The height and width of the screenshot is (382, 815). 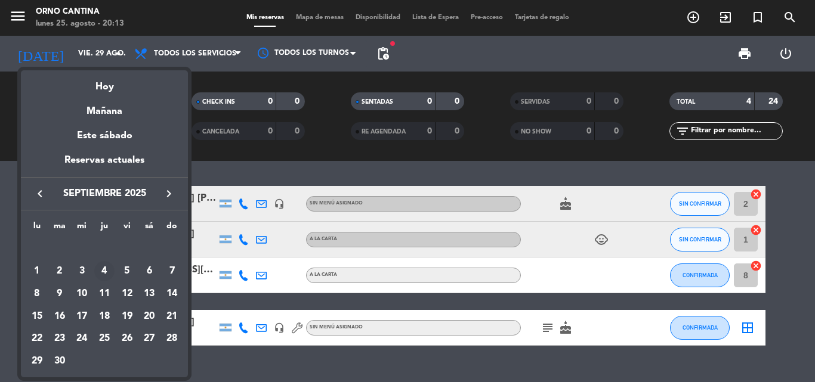 I want to click on i: keyboard_arrow_right, so click(x=169, y=194).